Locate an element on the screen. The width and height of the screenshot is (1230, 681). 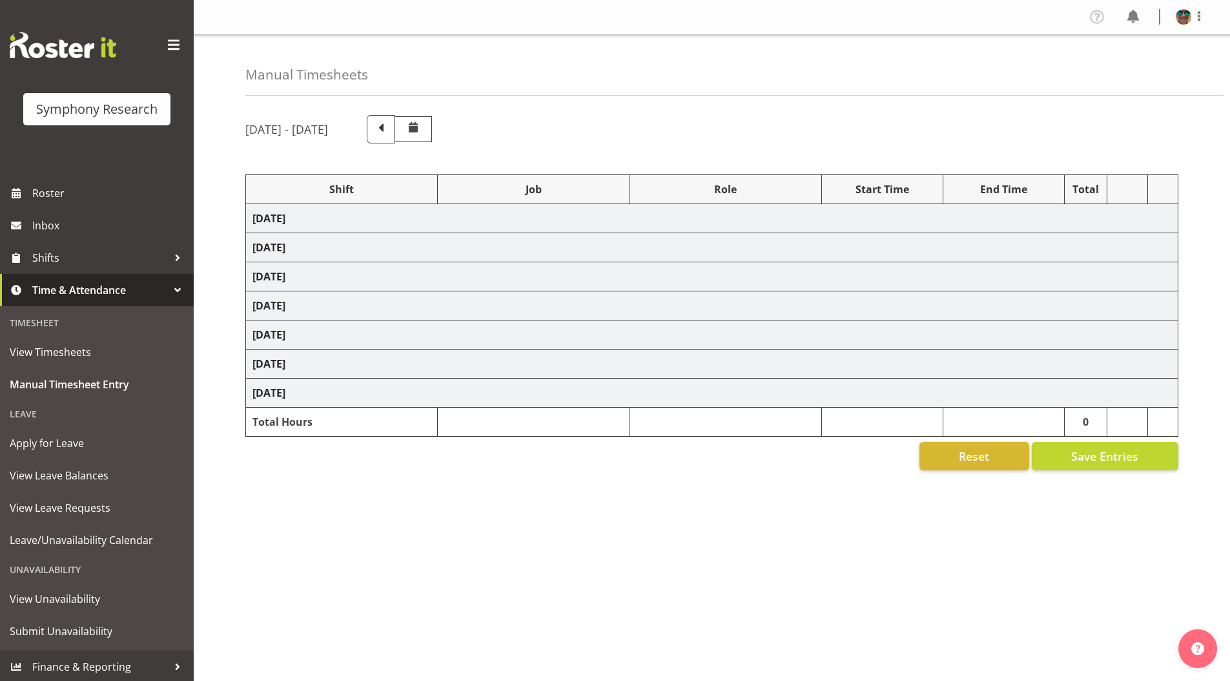
button: Save Entries is located at coordinates (1105, 456).